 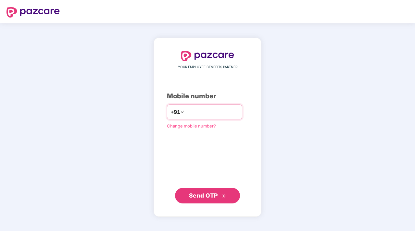 What do you see at coordinates (208, 96) in the screenshot?
I see `div: Mobile number` at bounding box center [208, 96].